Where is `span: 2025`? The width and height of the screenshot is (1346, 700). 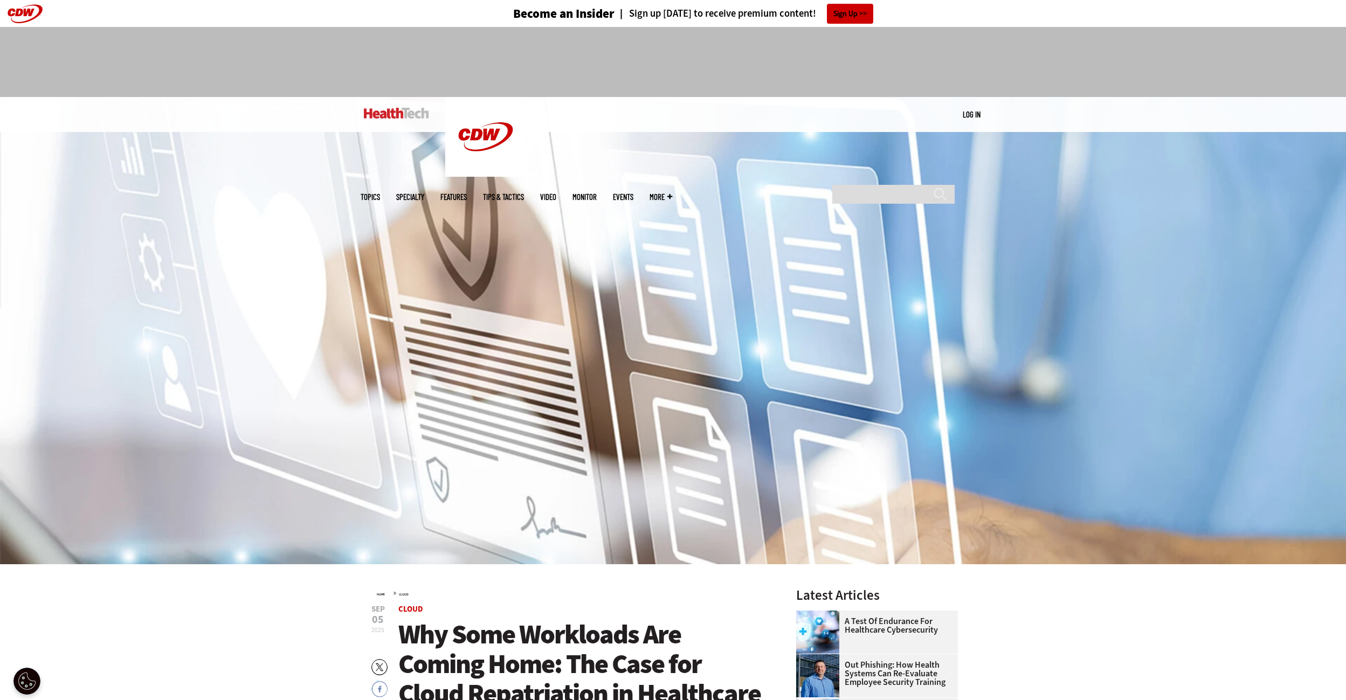
span: 2025 is located at coordinates (378, 630).